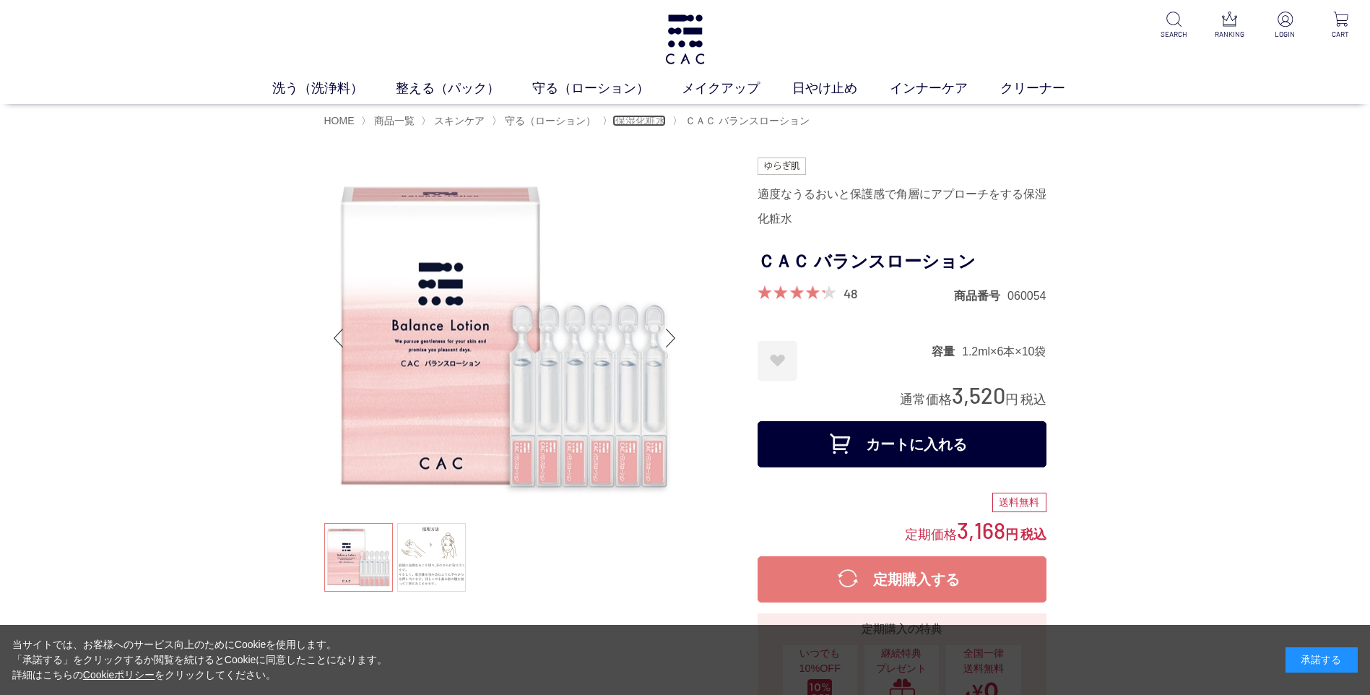  What do you see at coordinates (944, 88) in the screenshot?
I see `a: インナーケア` at bounding box center [944, 88].